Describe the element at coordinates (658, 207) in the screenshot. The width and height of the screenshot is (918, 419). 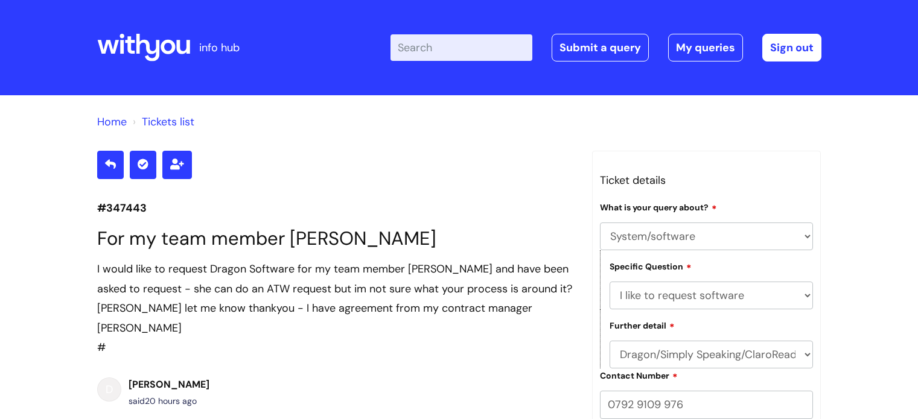
I see `label: What is your query about?` at that location.